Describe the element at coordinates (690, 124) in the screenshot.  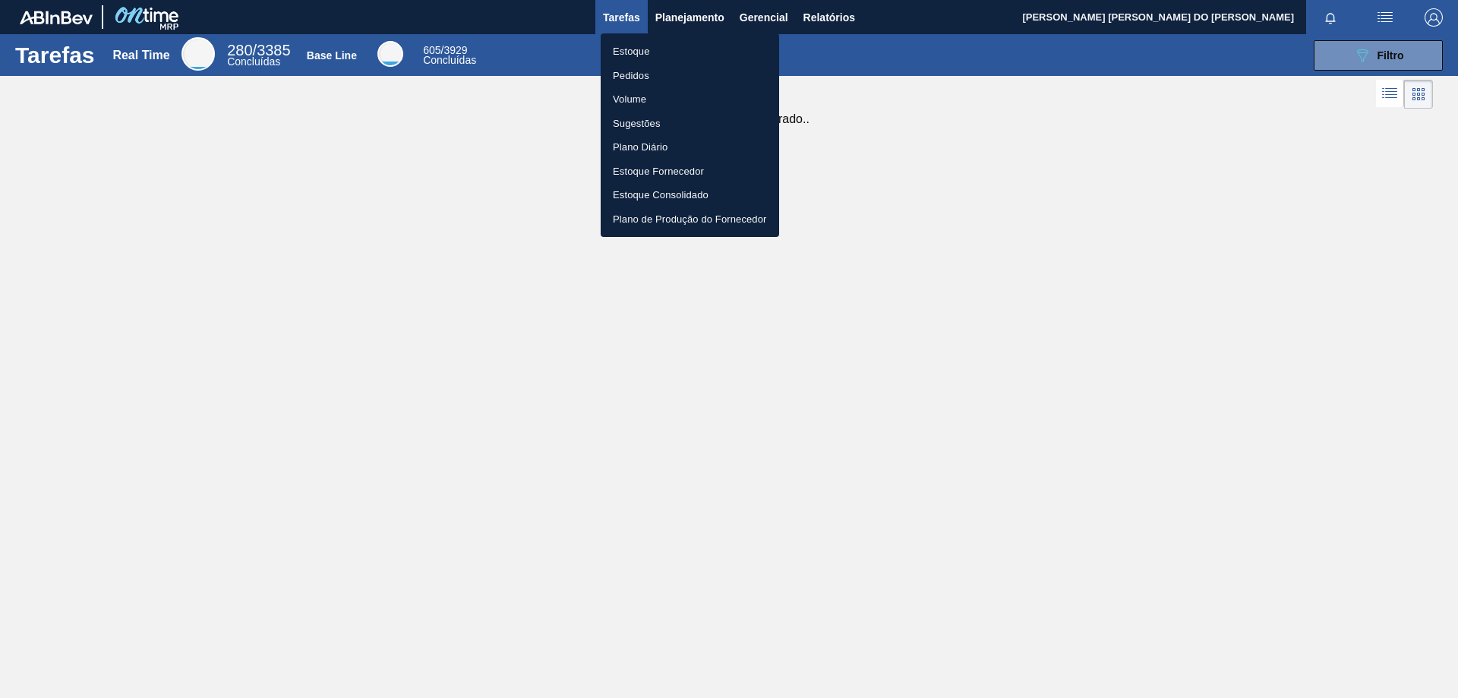
I see `li: Sugestões` at that location.